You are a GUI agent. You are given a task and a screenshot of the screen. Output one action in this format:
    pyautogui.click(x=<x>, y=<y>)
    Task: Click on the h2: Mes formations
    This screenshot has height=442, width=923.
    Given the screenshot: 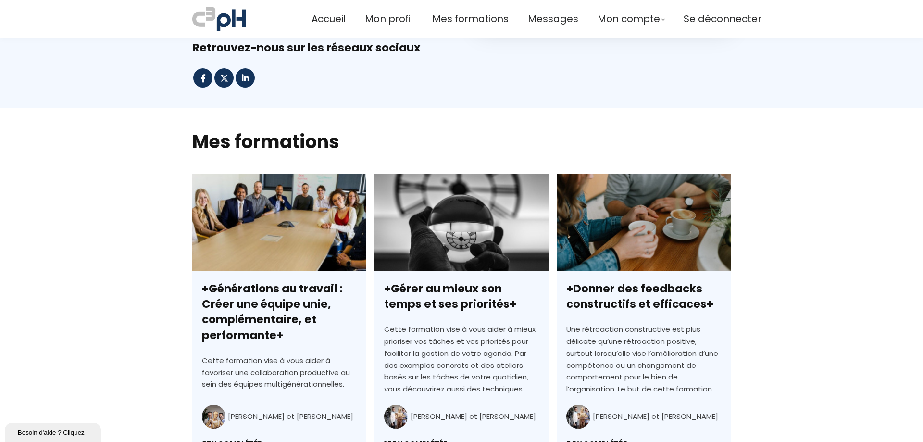 What is the action you would take?
    pyautogui.click(x=462, y=141)
    